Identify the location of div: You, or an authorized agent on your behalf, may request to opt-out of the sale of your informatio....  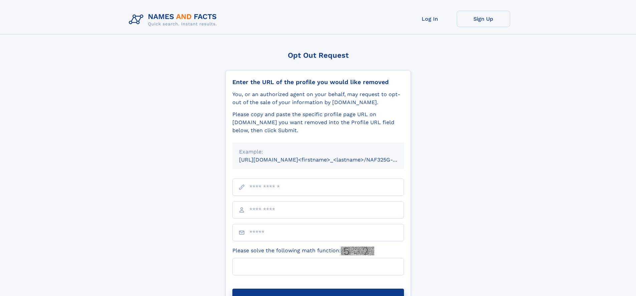
(318, 99).